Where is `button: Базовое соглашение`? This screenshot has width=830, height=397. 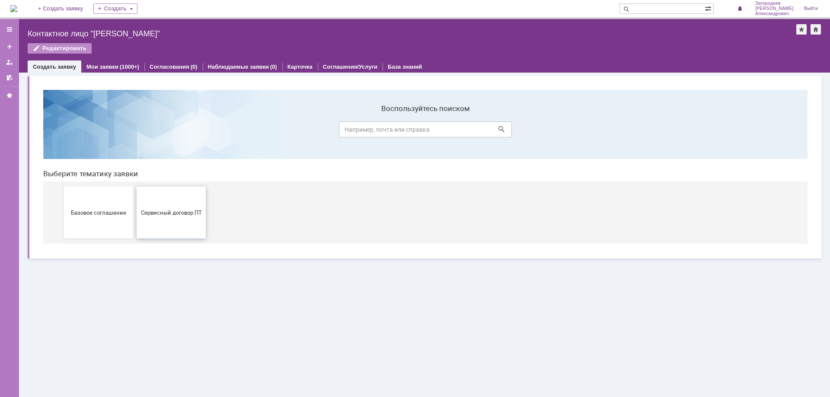
button: Базовое соглашение is located at coordinates (62, 130).